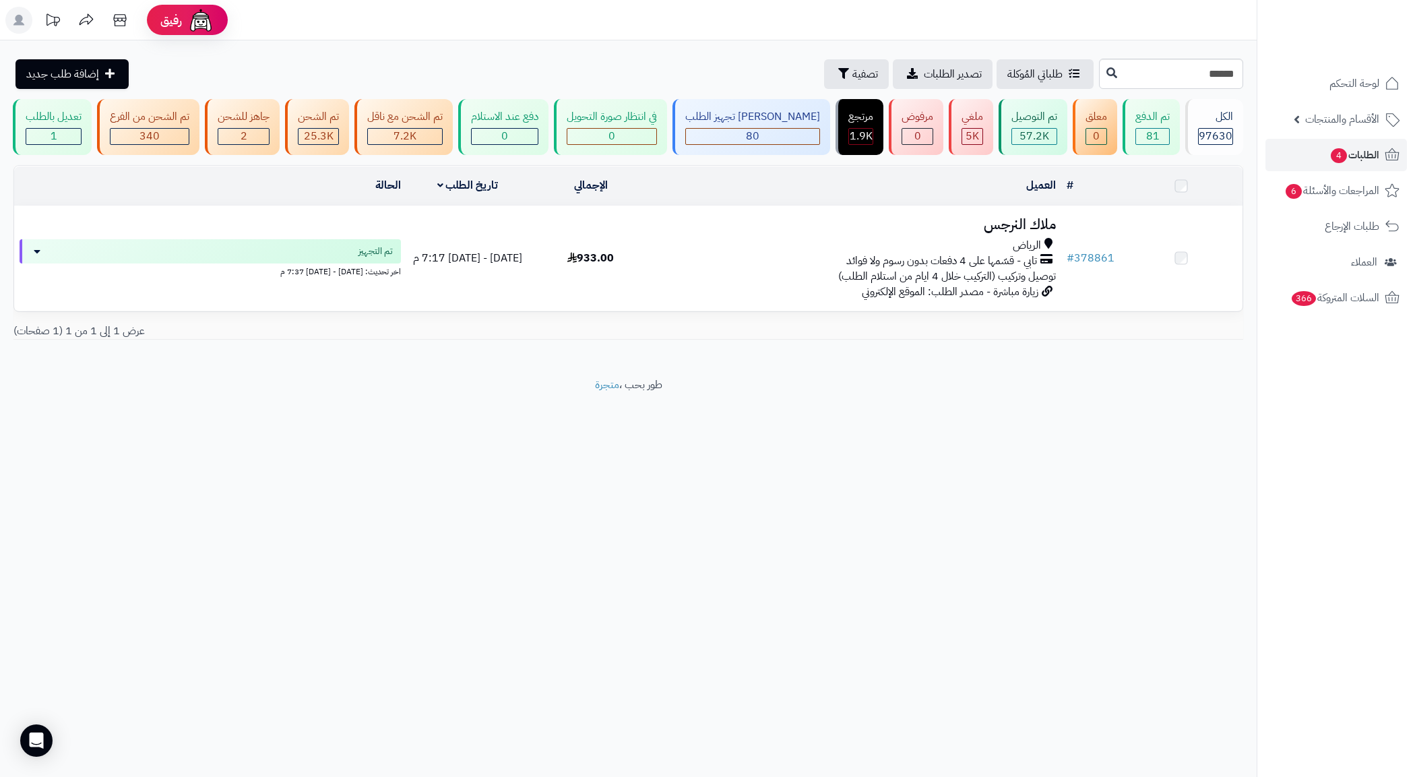 This screenshot has height=777, width=1415. What do you see at coordinates (36, 740) in the screenshot?
I see `div: Open Intercom Messenger` at bounding box center [36, 740].